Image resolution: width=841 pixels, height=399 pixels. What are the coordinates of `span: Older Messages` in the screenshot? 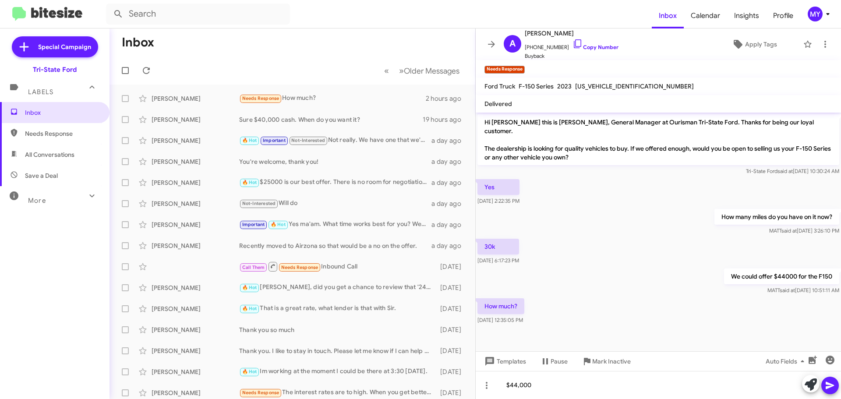 It's located at (431, 71).